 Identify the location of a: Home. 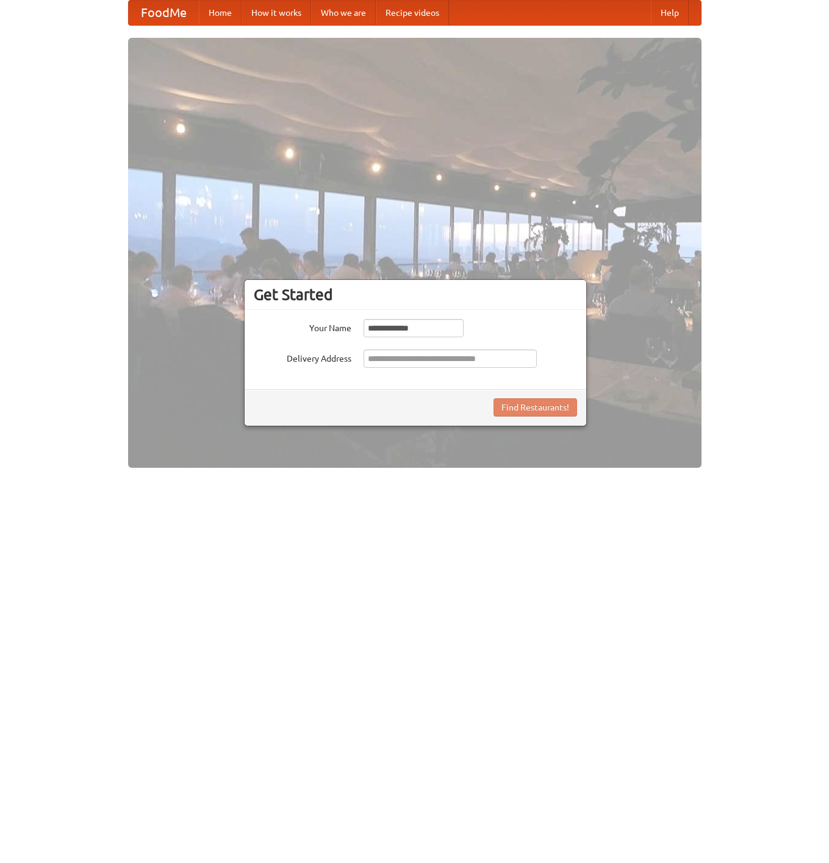
(220, 13).